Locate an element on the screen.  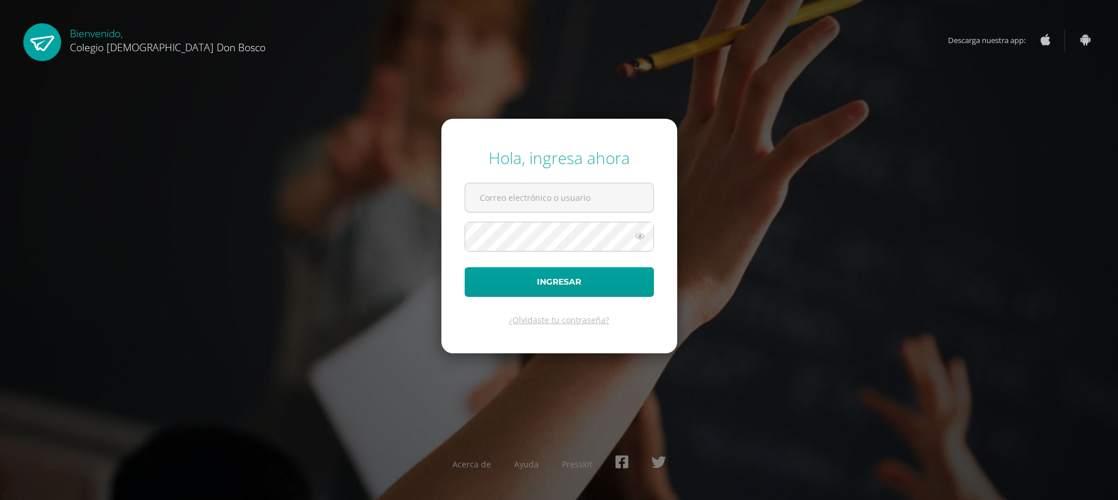
a: ¿Olvidaste tu contraseña? is located at coordinates (559, 320).